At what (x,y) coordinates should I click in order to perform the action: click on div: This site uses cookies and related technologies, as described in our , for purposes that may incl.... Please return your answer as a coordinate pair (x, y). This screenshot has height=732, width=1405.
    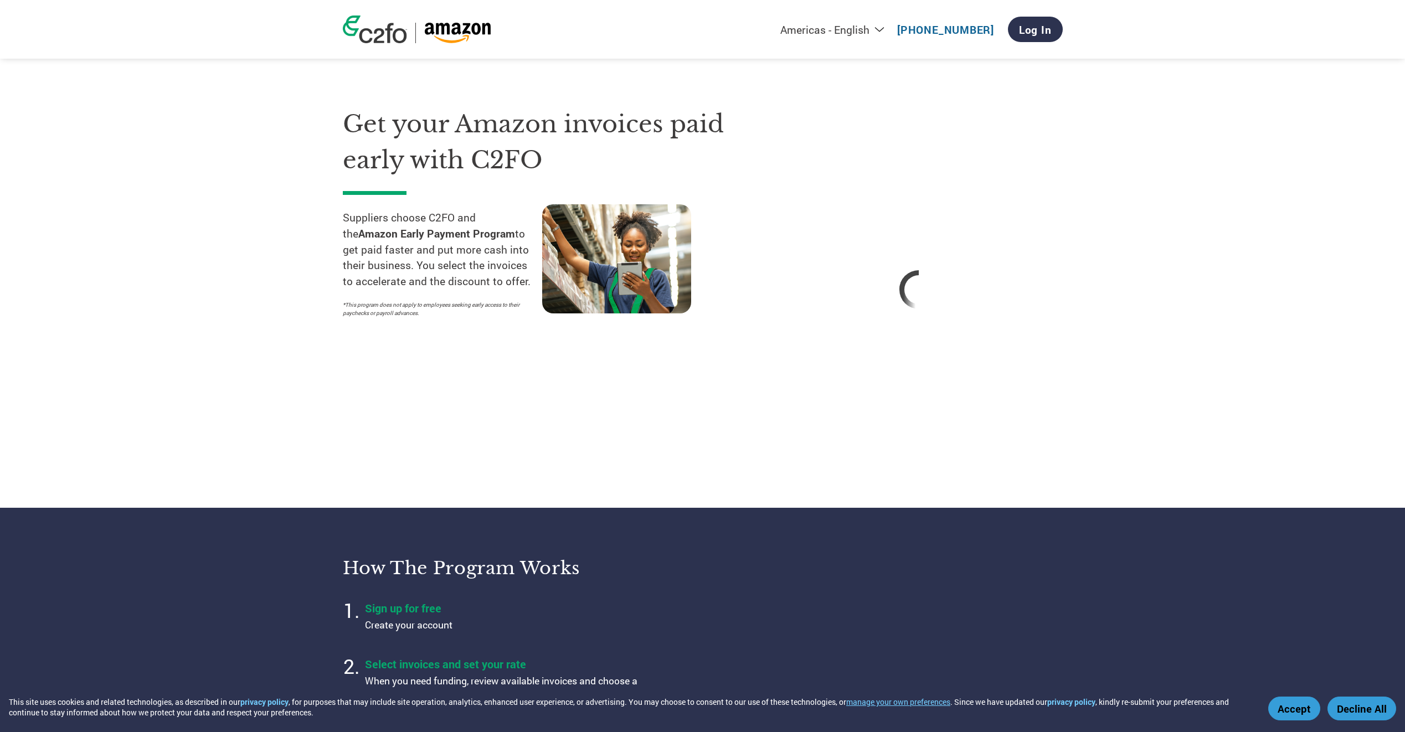
    Looking at the image, I should click on (630, 707).